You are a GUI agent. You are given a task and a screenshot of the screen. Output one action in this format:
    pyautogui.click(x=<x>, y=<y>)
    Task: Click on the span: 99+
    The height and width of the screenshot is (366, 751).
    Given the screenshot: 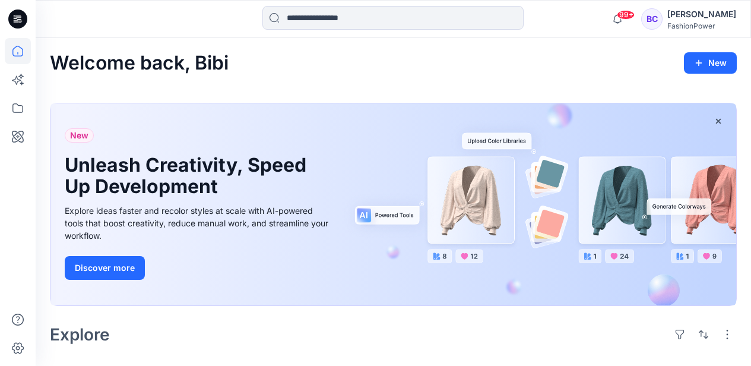 What is the action you would take?
    pyautogui.click(x=625, y=15)
    